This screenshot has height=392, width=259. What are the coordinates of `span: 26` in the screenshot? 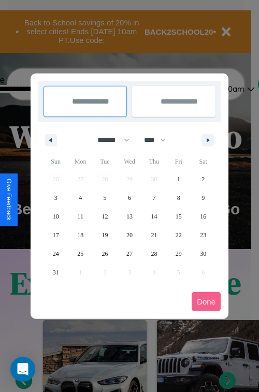 It's located at (105, 254).